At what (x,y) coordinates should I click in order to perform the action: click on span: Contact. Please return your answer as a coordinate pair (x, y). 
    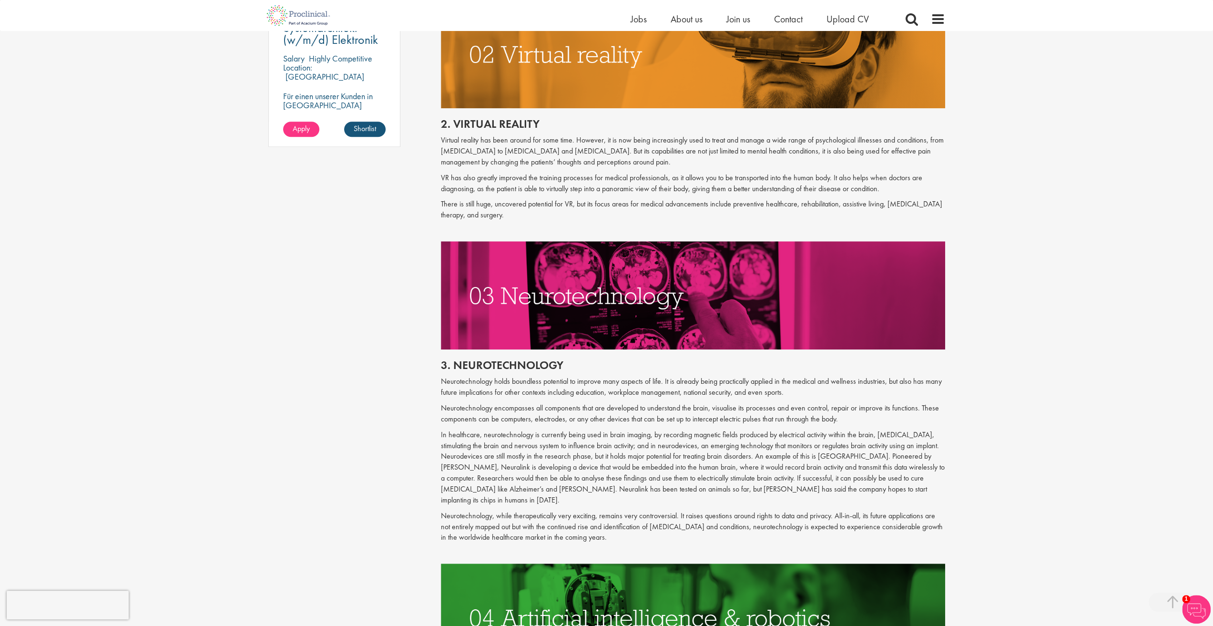
    Looking at the image, I should click on (788, 19).